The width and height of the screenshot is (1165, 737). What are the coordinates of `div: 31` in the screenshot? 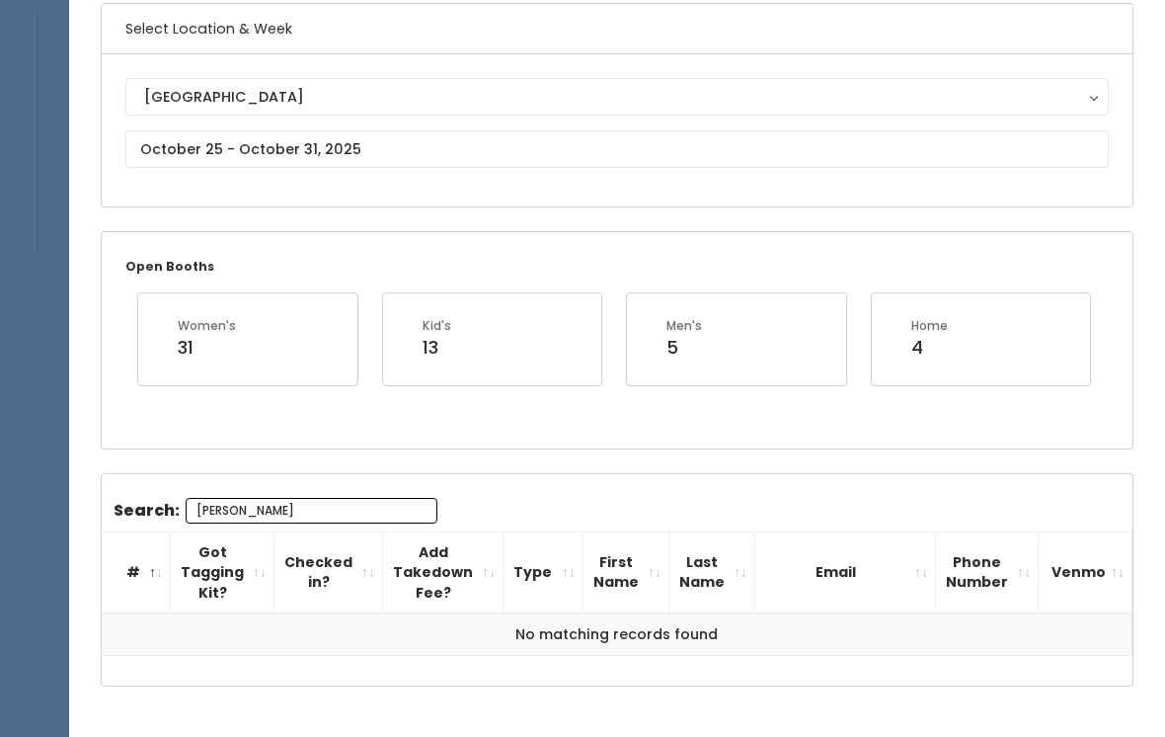 It's located at (206, 348).